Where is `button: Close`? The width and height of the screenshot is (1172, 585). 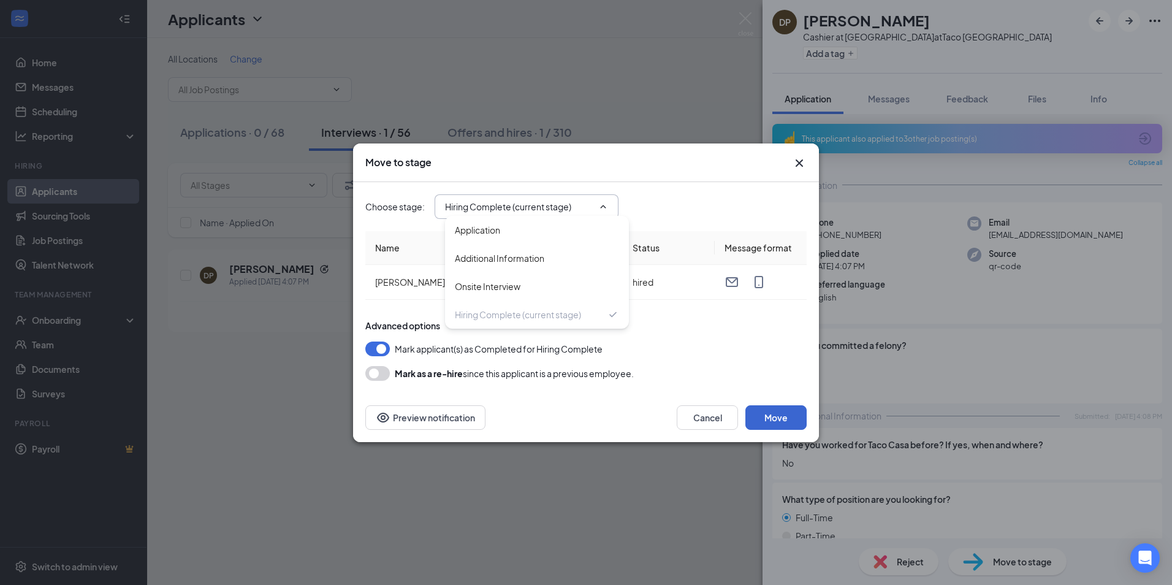 button: Close is located at coordinates (799, 163).